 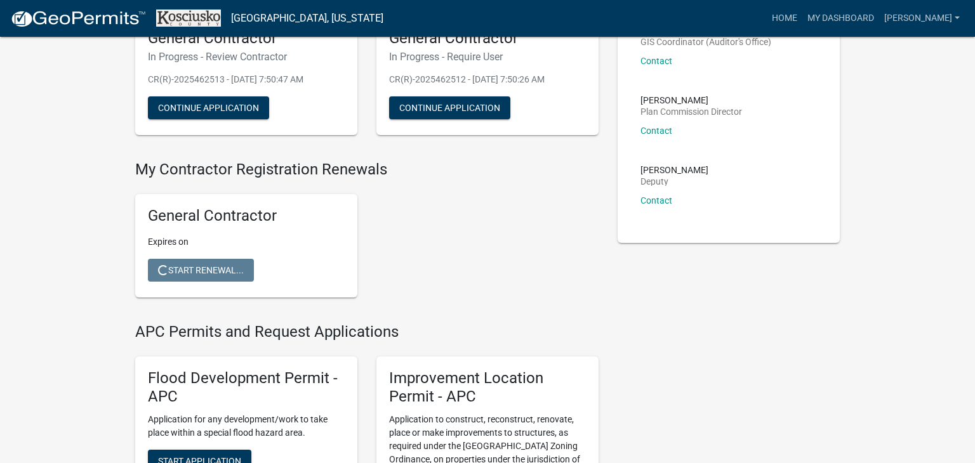 What do you see at coordinates (367, 332) in the screenshot?
I see `h4: APC Permits and Request Applications` at bounding box center [367, 332].